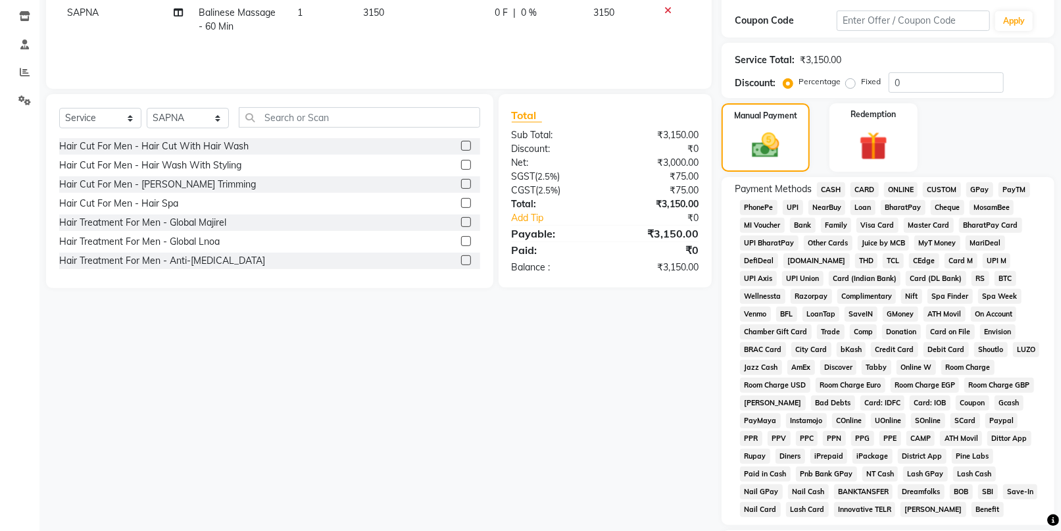 The height and width of the screenshot is (531, 1061). What do you see at coordinates (801, 367) in the screenshot?
I see `span: AmEx` at bounding box center [801, 367].